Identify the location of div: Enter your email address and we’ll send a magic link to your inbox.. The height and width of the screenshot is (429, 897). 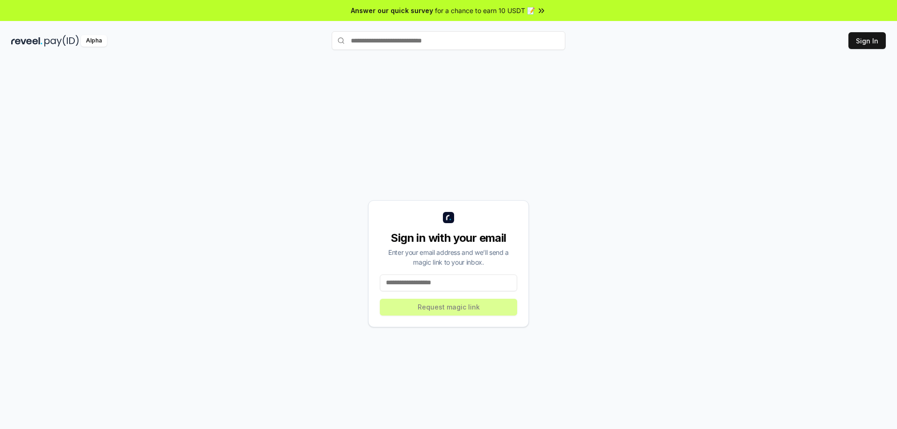
(448, 257).